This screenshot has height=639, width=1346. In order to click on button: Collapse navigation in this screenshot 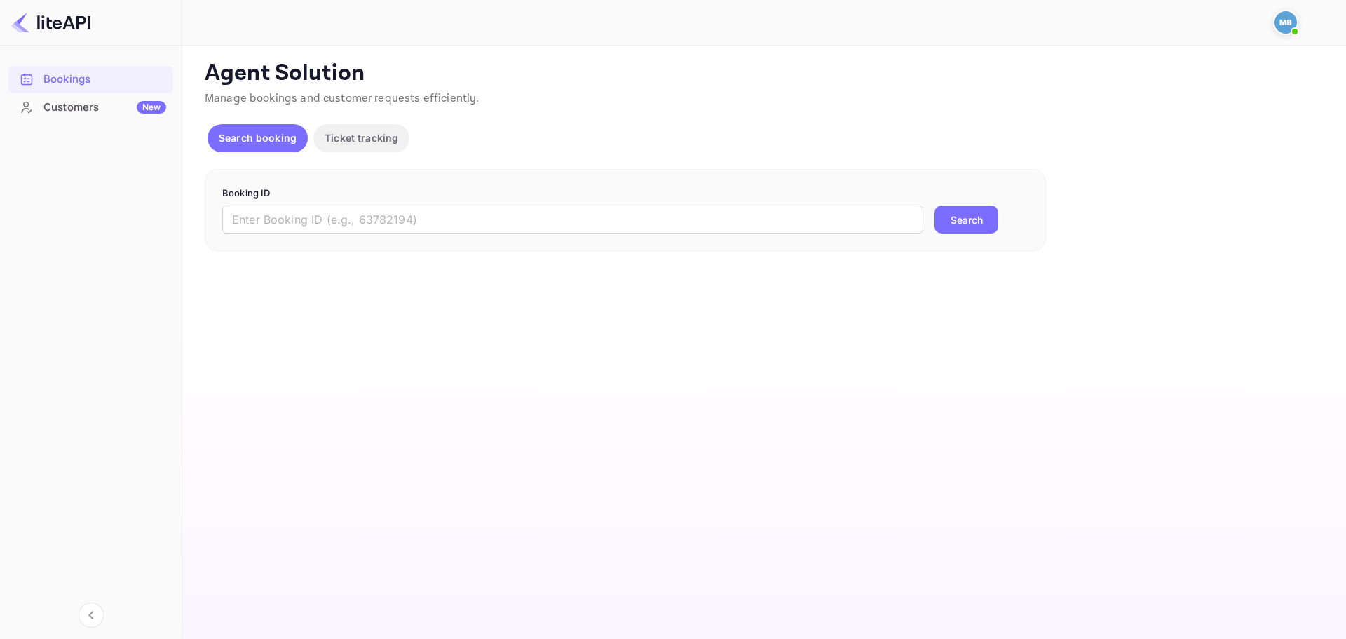, I will do `click(91, 615)`.